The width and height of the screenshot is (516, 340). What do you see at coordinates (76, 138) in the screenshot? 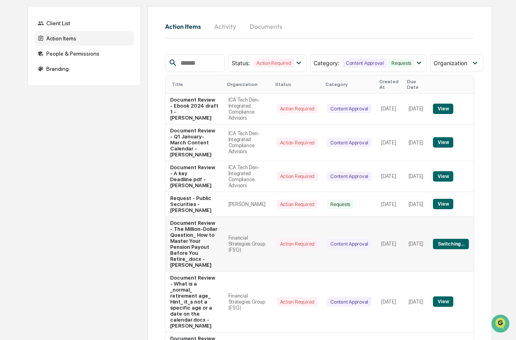
I see `a: Powered byPylon` at bounding box center [76, 138].